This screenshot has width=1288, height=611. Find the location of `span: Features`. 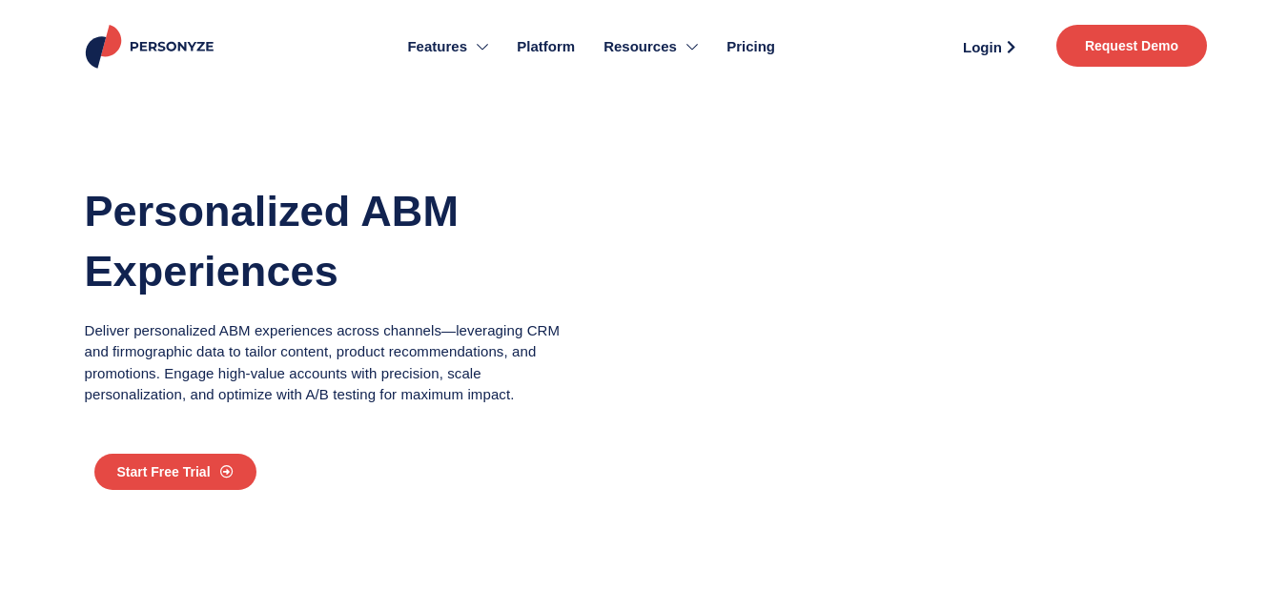

span: Features is located at coordinates (437, 47).